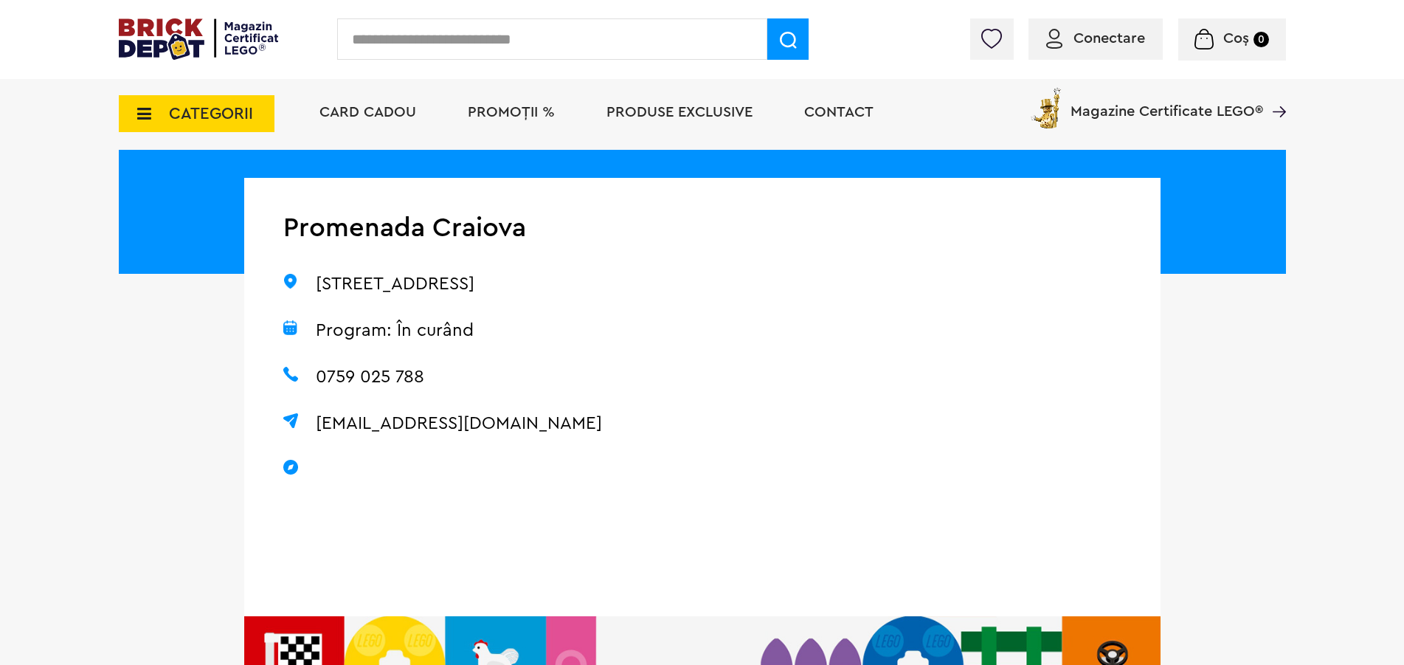  What do you see at coordinates (473, 377) in the screenshot?
I see `p: 0759 025 788` at bounding box center [473, 377].